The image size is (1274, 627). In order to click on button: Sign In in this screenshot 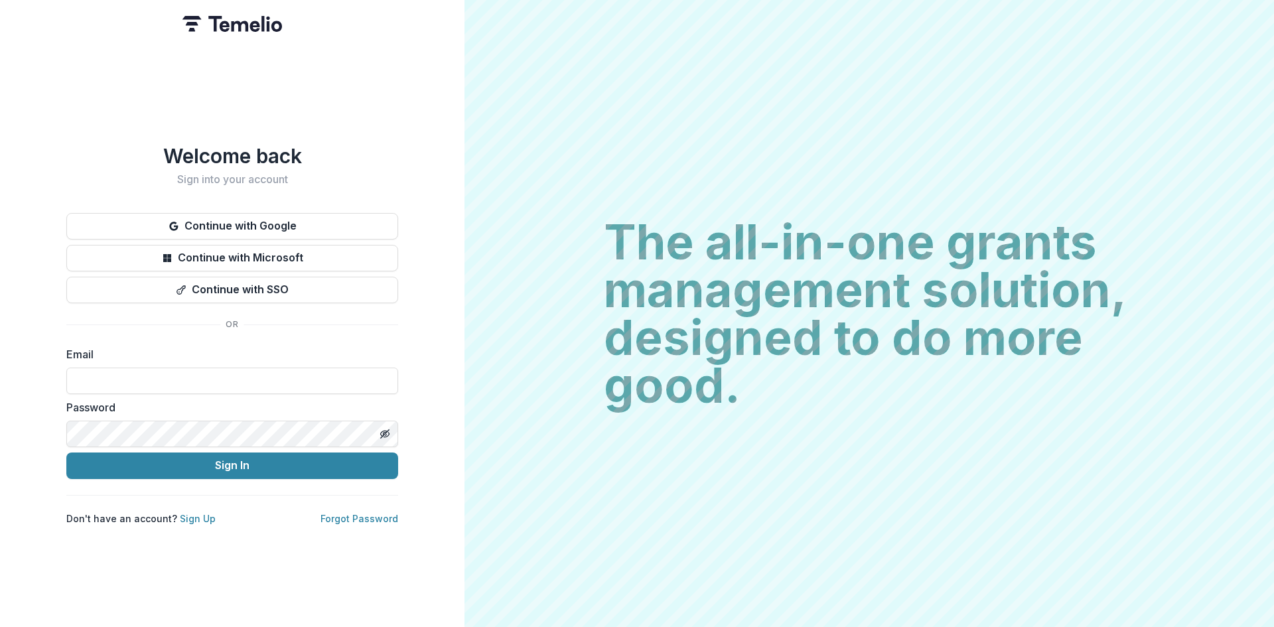, I will do `click(232, 466)`.